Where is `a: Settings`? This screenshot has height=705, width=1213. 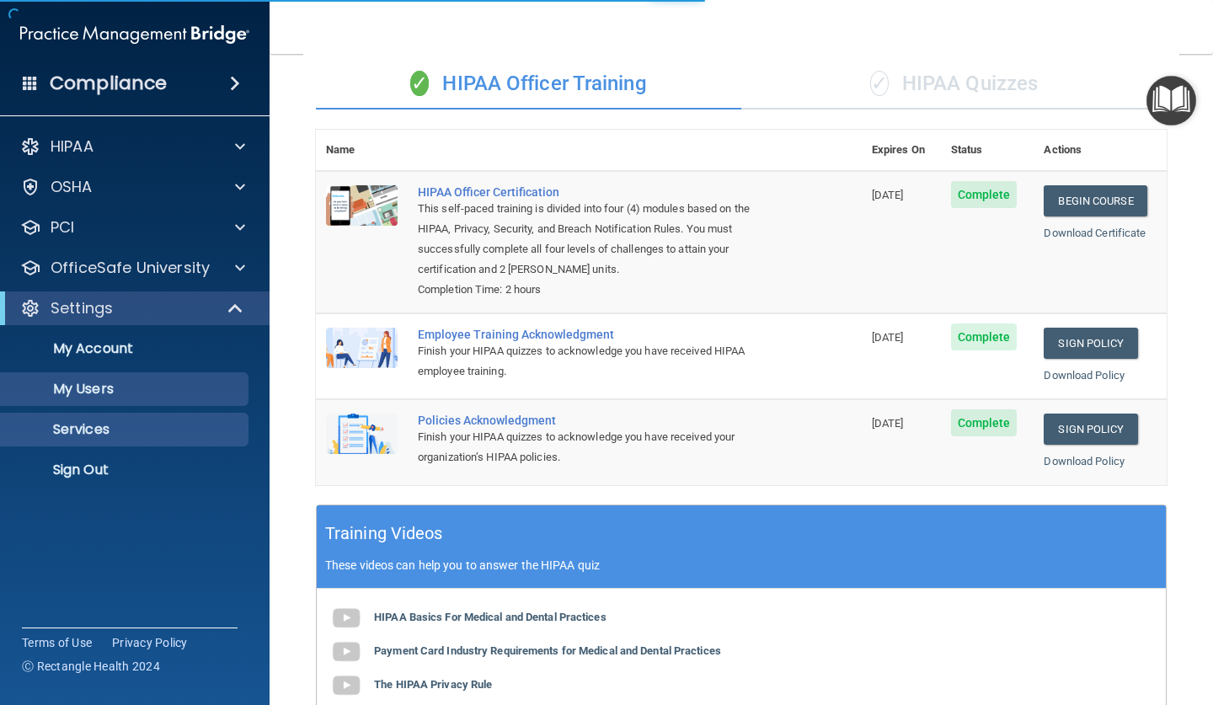
a: Settings is located at coordinates (132, 308).